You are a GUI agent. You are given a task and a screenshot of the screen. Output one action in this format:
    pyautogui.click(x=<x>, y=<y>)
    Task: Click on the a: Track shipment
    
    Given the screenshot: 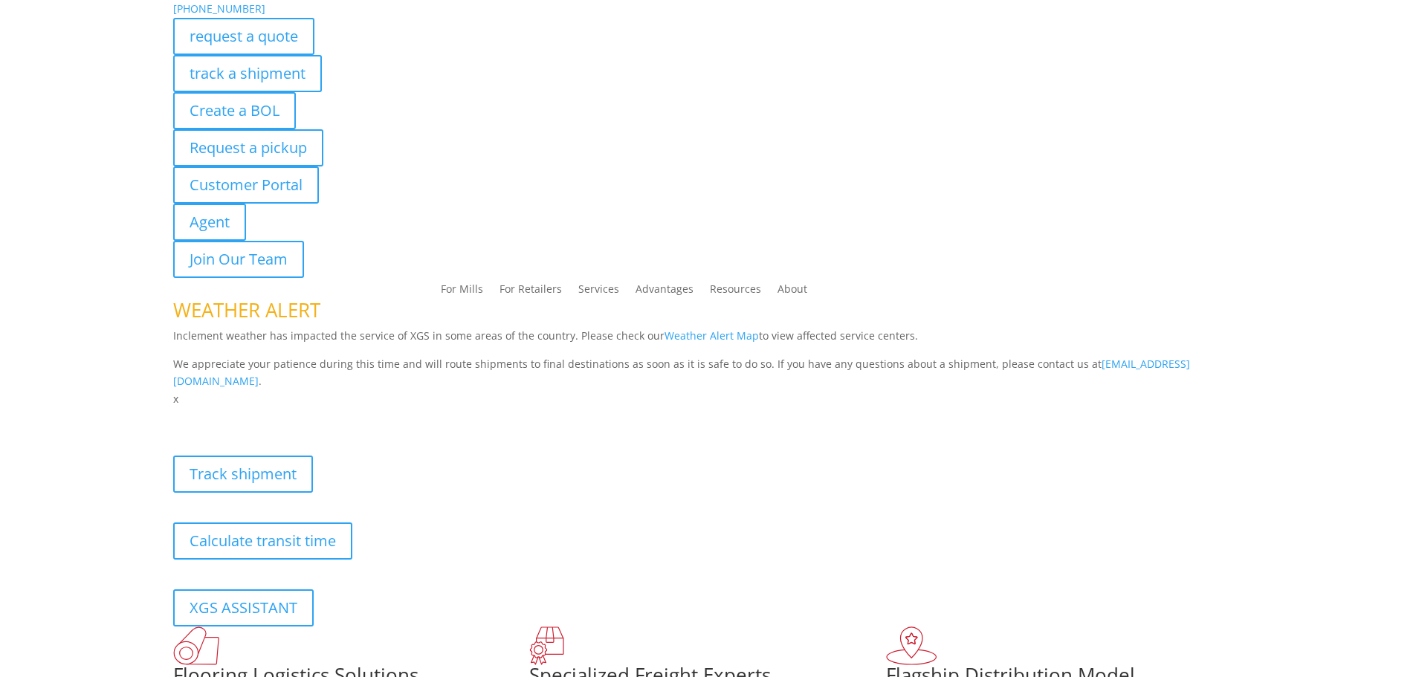 What is the action you would take?
    pyautogui.click(x=243, y=474)
    